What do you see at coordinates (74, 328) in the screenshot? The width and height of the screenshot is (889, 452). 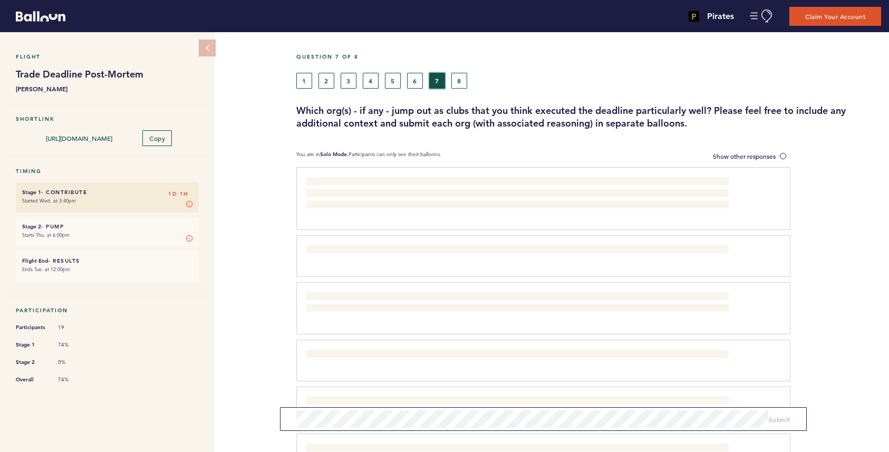 I see `span: 19` at bounding box center [74, 328].